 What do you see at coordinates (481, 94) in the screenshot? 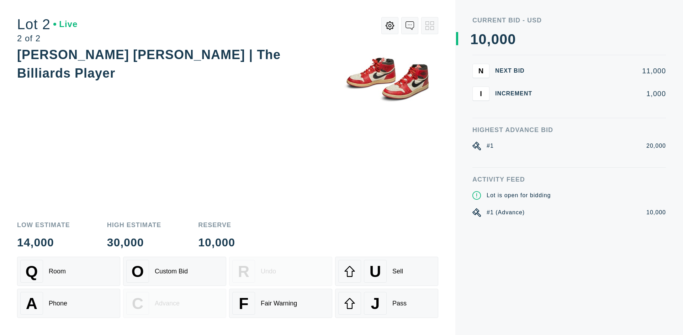
I see `button: I` at bounding box center [481, 94].